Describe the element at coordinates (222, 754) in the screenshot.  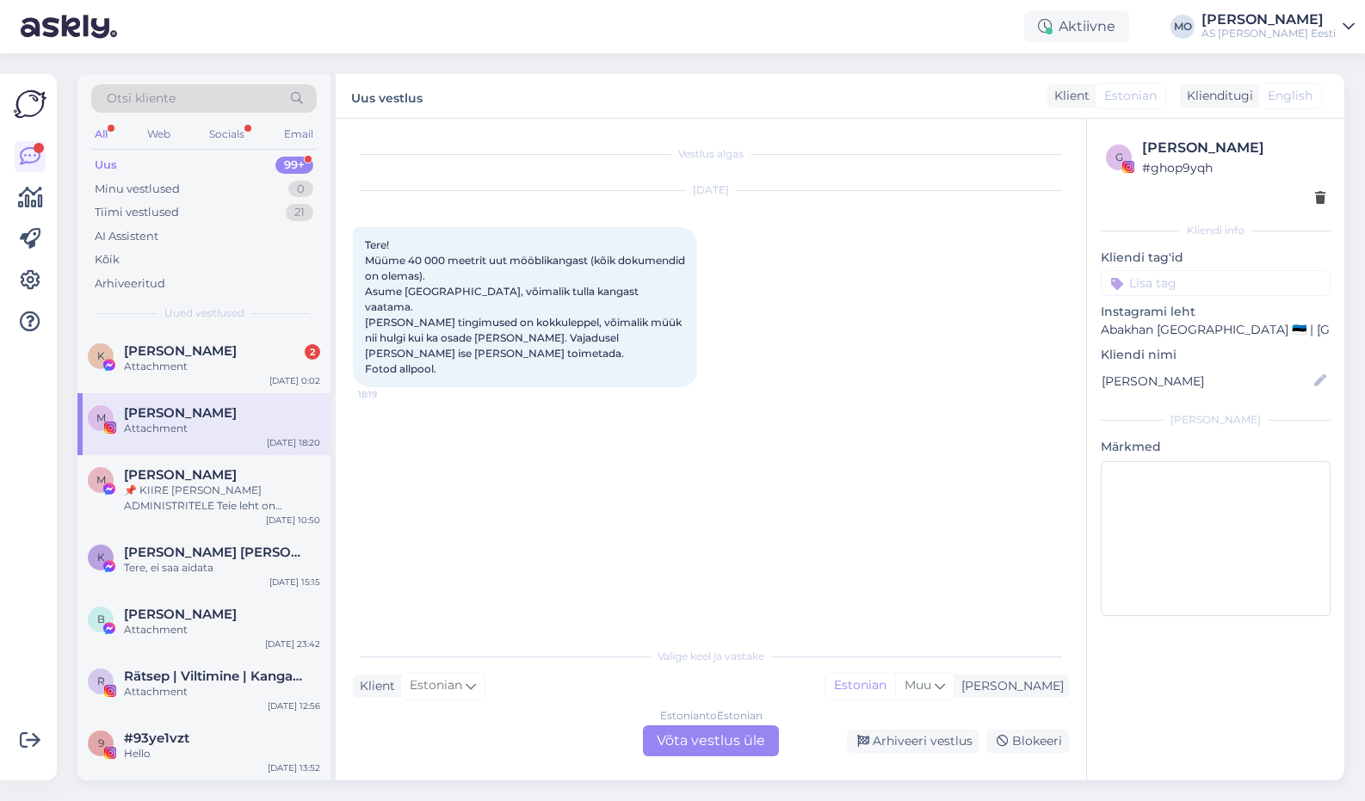
I see `div: Hello` at that location.